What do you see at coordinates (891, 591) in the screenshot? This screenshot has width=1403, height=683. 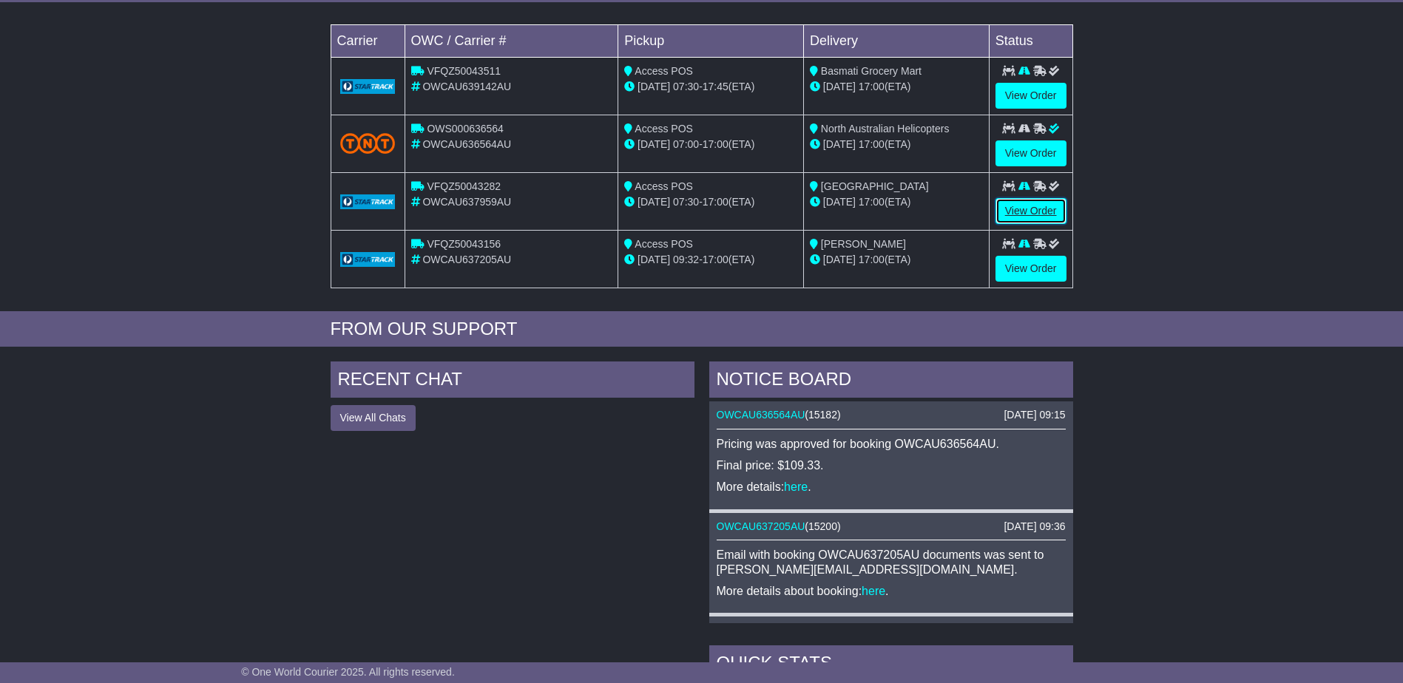 I see `p: More details about booking: .` at bounding box center [891, 591].